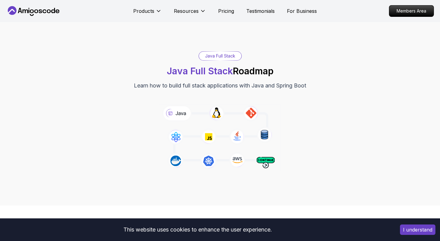 This screenshot has height=241, width=440. What do you see at coordinates (260, 11) in the screenshot?
I see `p: Testimonials` at bounding box center [260, 11].